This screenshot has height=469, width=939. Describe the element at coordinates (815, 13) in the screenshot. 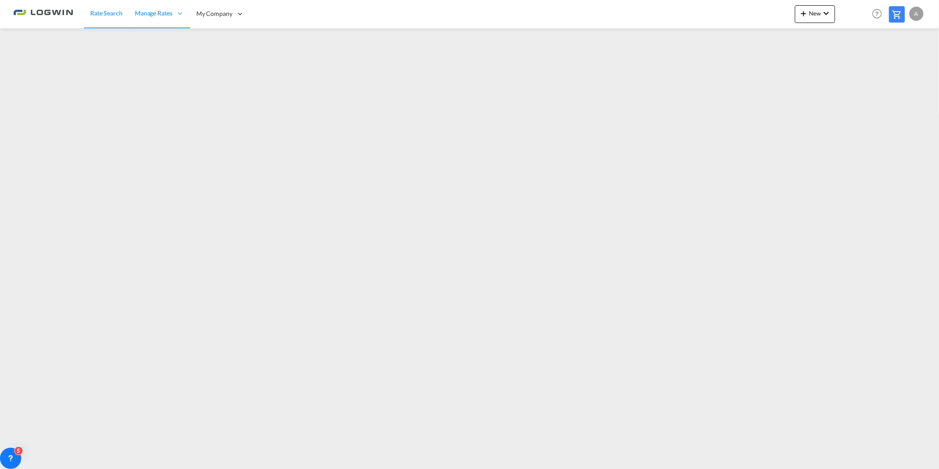

I see `span: New` at that location.